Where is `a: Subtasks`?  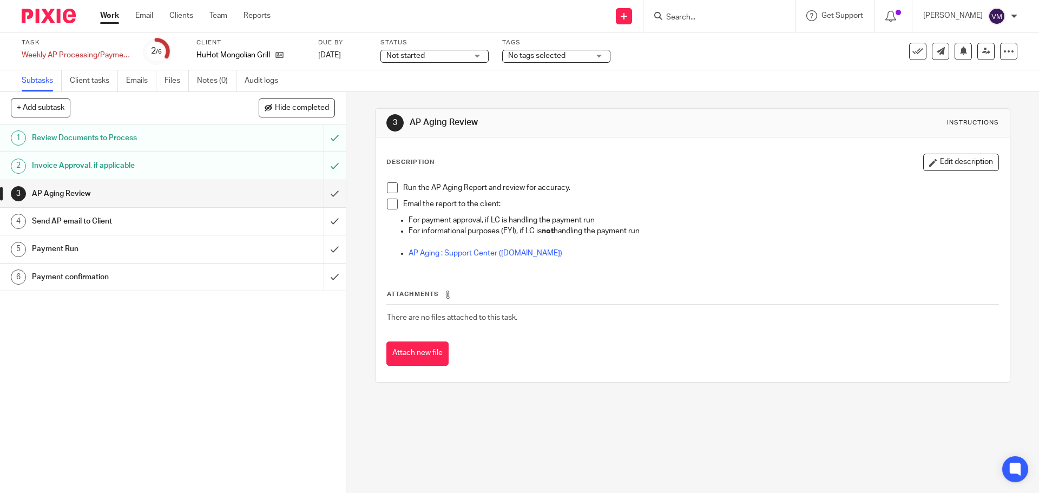 a: Subtasks is located at coordinates (42, 81).